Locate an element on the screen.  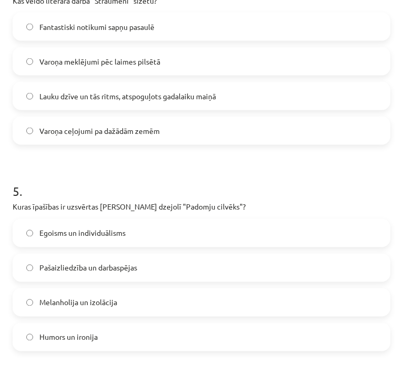
span: Fantastiski notikumi sapņu pasaulē is located at coordinates (97, 27).